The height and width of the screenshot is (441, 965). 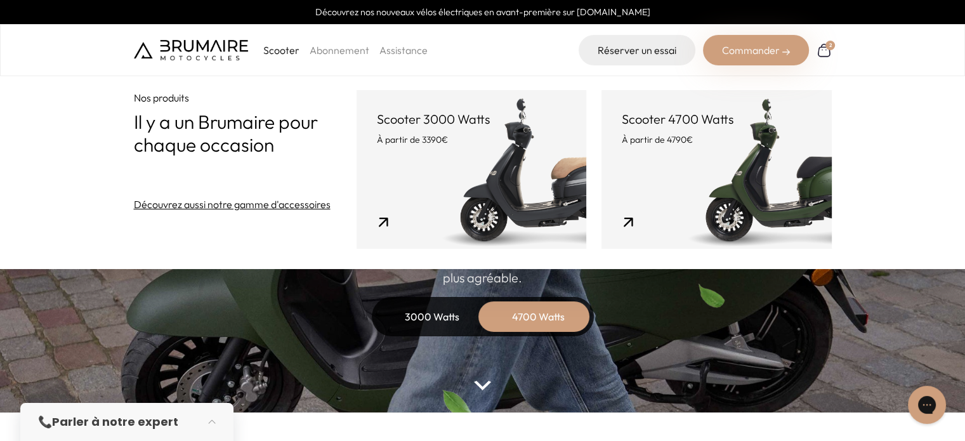 What do you see at coordinates (637, 50) in the screenshot?
I see `a: Réserver un essai` at bounding box center [637, 50].